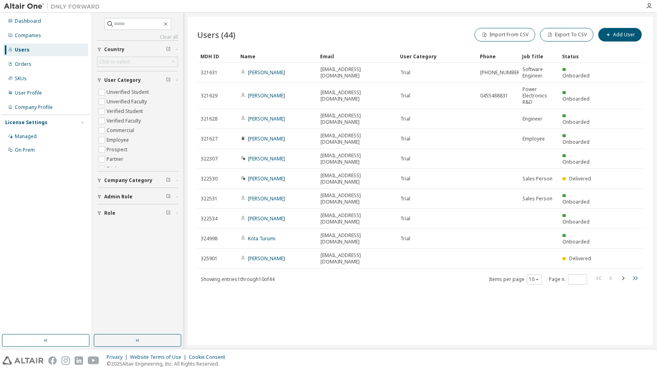 The width and height of the screenshot is (657, 372). Describe the element at coordinates (28, 21) in the screenshot. I see `div: Dashboard` at that location.